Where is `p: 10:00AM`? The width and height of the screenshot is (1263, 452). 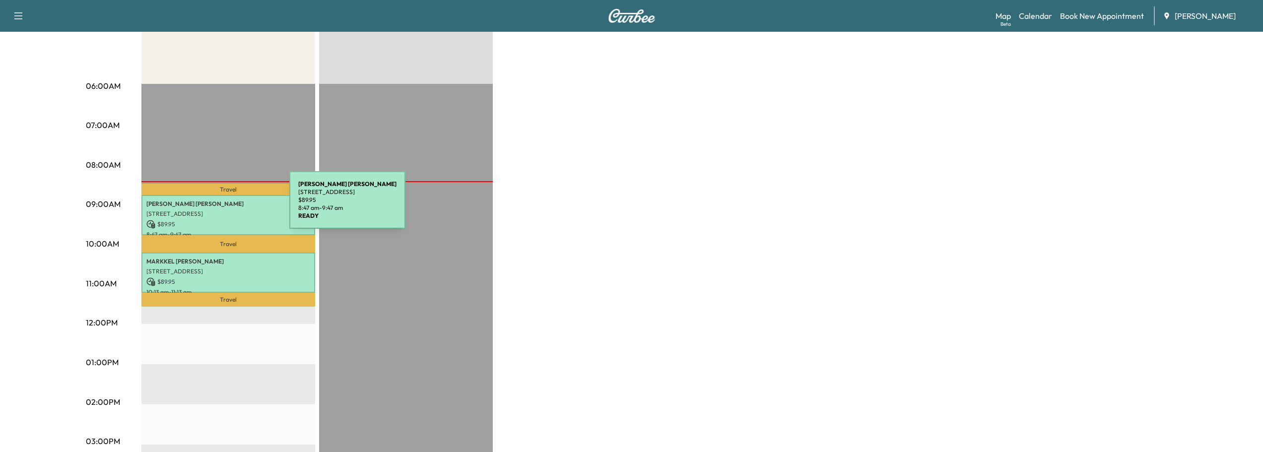
p: 10:00AM is located at coordinates (102, 244).